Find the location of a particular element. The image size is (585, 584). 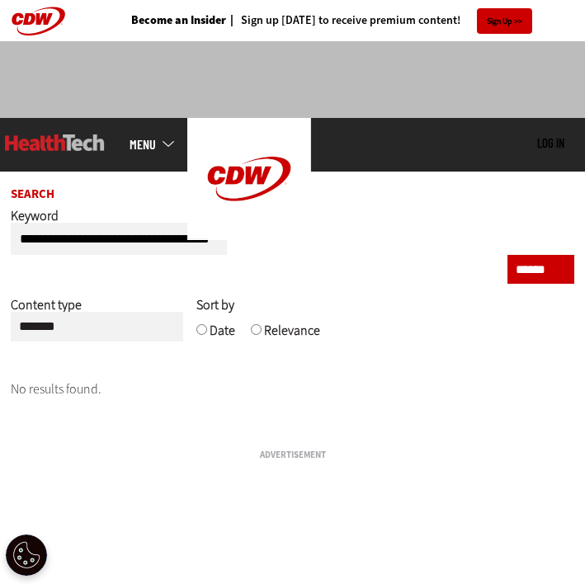

a: Become an Insider is located at coordinates (178, 21).